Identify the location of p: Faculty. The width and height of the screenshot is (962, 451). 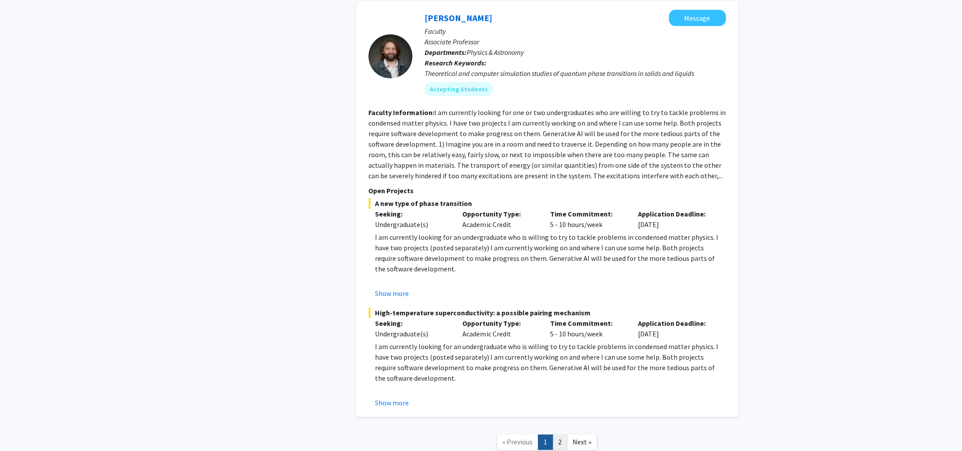
(575, 31).